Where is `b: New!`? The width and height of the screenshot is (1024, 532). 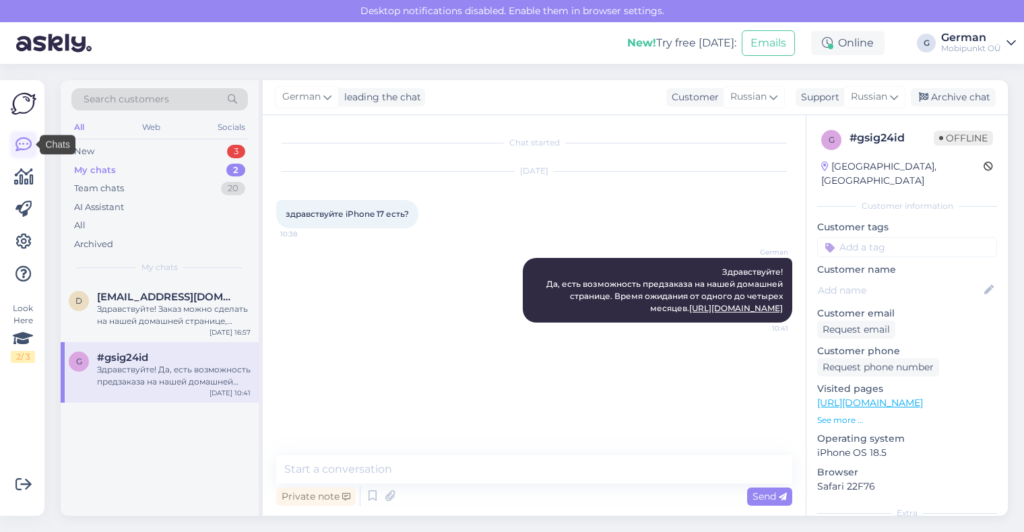
b: New! is located at coordinates (642, 42).